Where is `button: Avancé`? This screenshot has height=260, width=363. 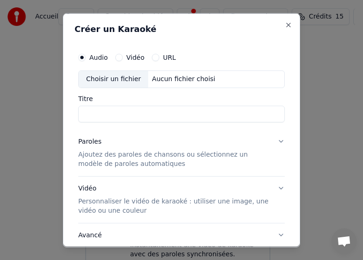
button: Avancé is located at coordinates (182, 235).